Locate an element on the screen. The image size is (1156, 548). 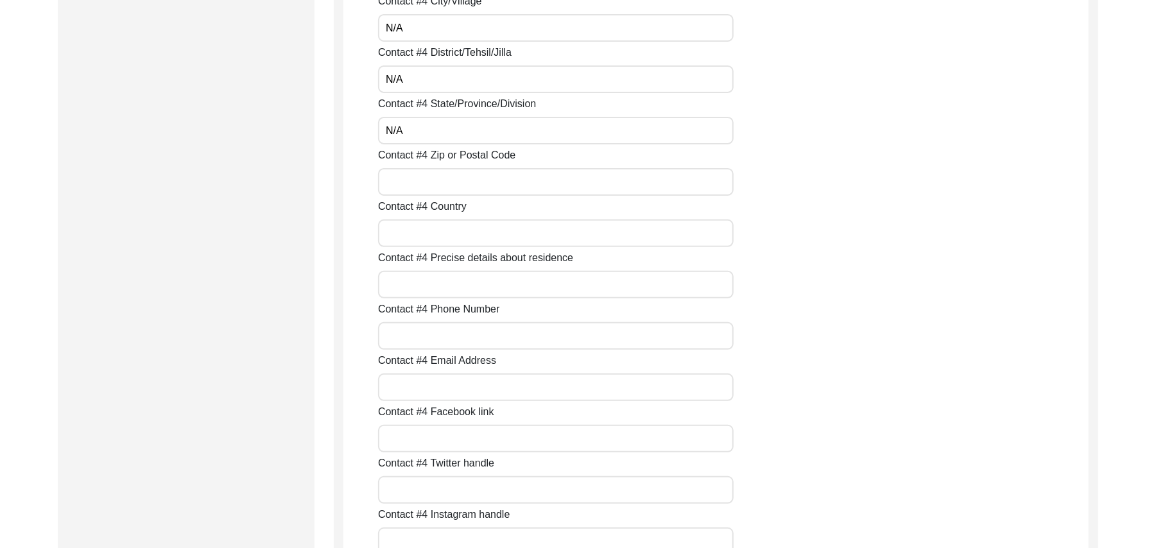
label: Contact #4 Country is located at coordinates (423, 207).